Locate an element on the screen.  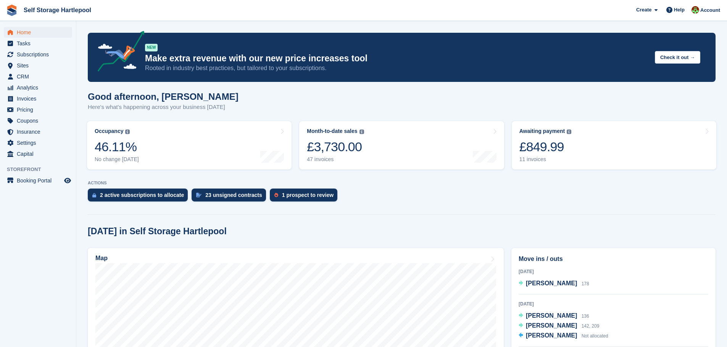
div: 23 unsigned contracts is located at coordinates (233, 195).